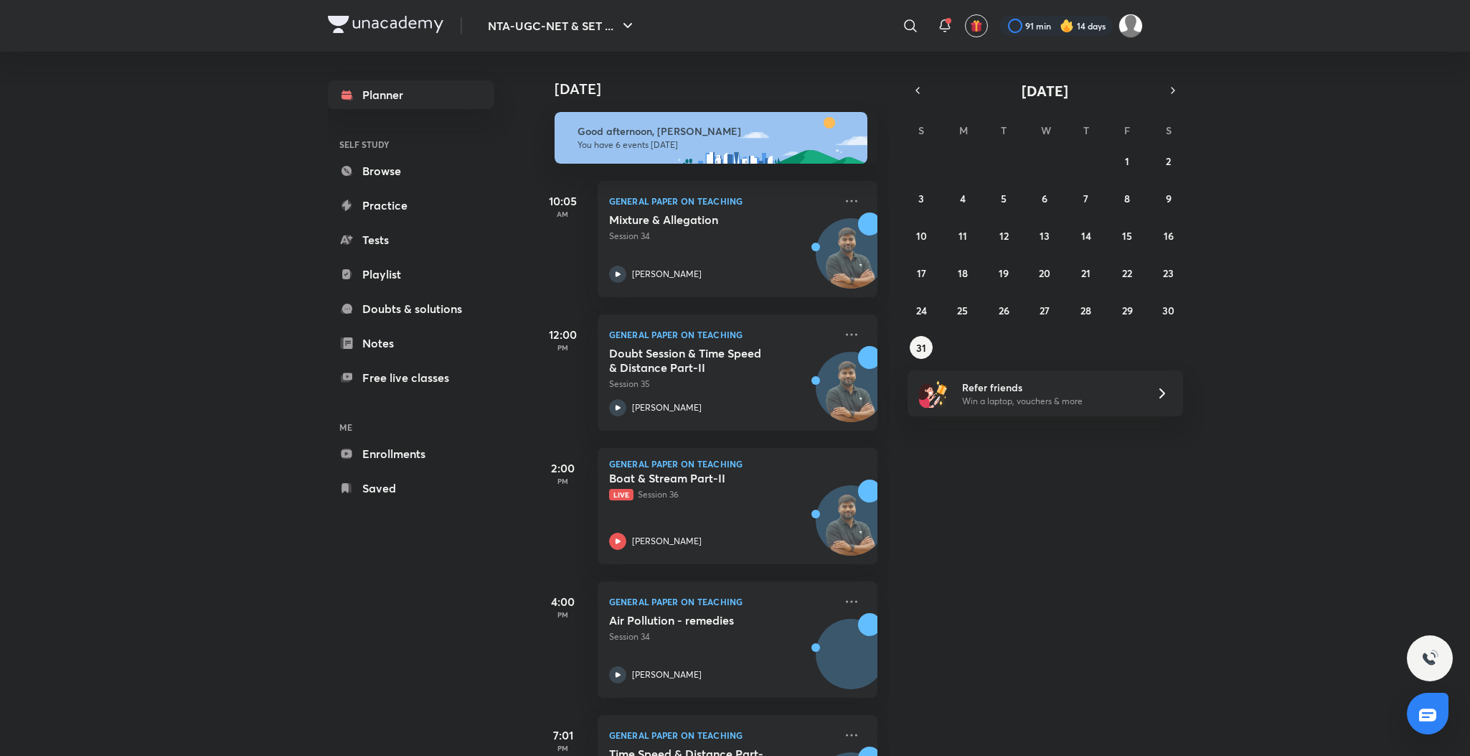 This screenshot has height=756, width=1470. Describe the element at coordinates (1086, 310) in the screenshot. I see `abbr: August 28, 2025` at that location.